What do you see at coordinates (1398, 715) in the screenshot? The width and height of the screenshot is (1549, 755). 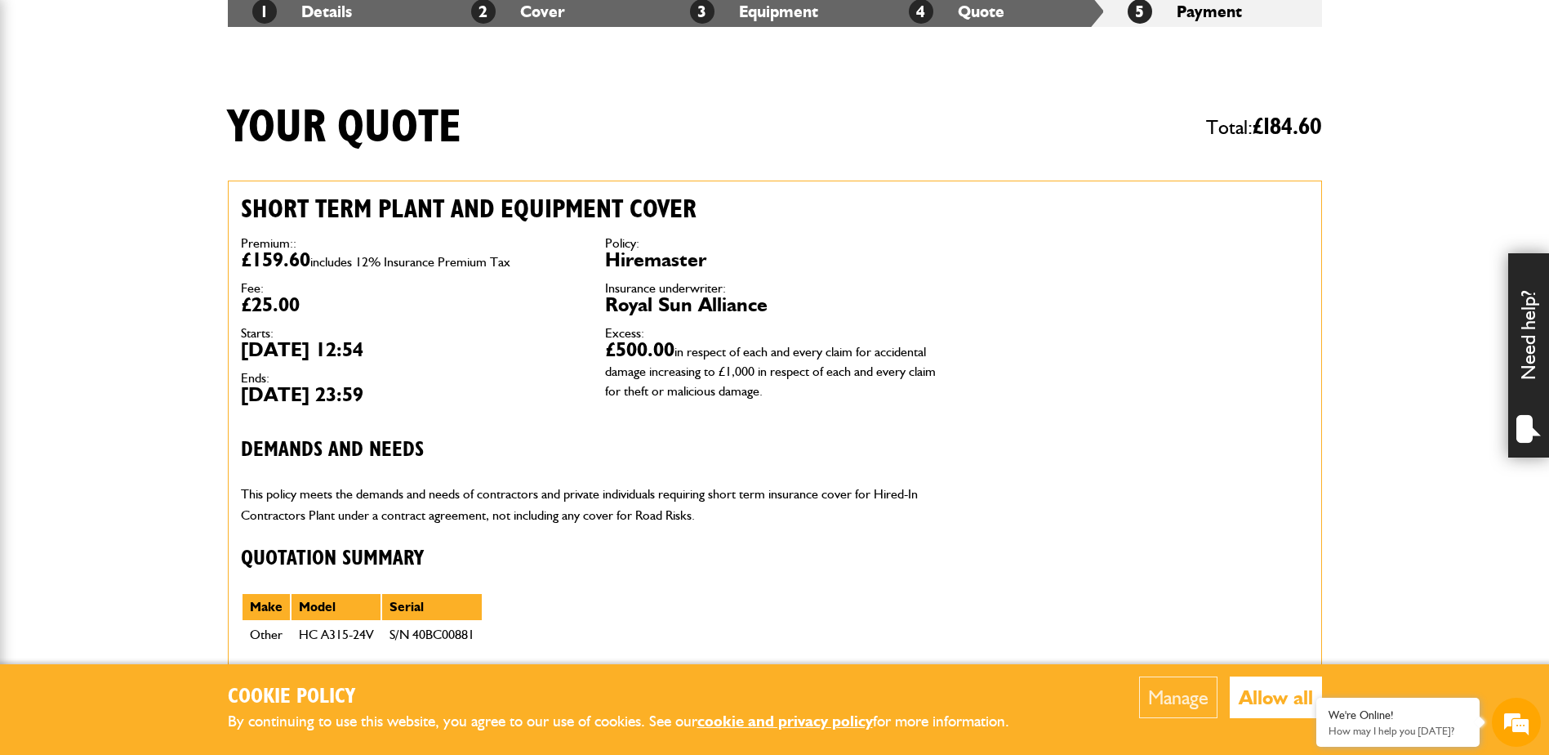 I see `div: We're Online!` at bounding box center [1398, 715].